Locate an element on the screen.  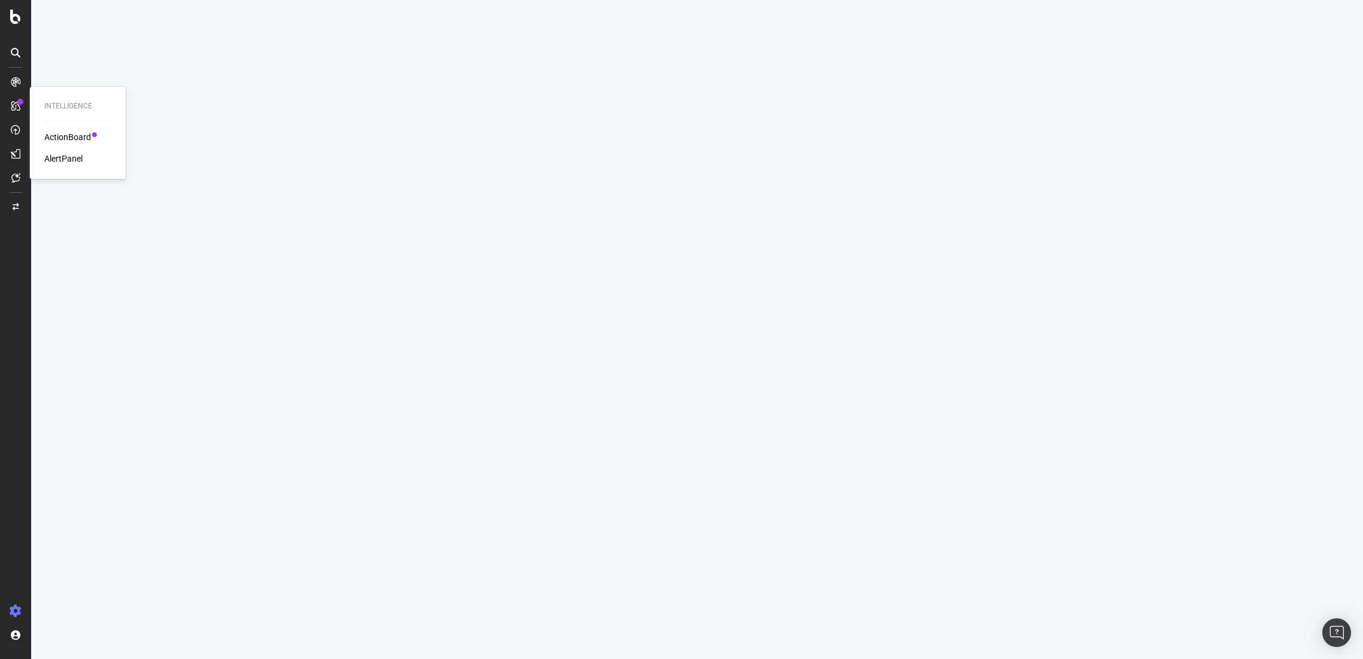
div: AlertPanel is located at coordinates (63, 159).